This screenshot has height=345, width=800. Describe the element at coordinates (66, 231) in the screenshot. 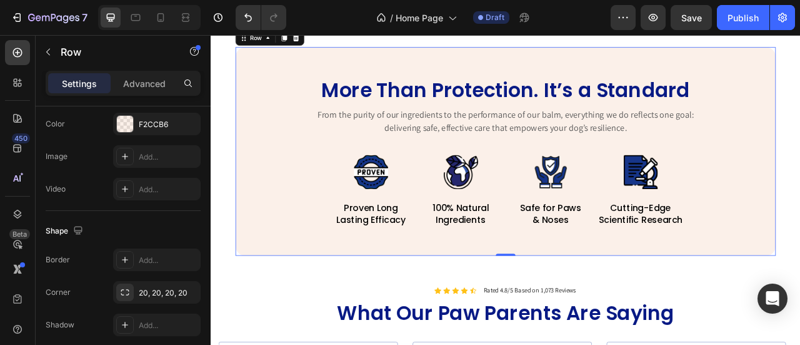

I see `div: Shape` at that location.